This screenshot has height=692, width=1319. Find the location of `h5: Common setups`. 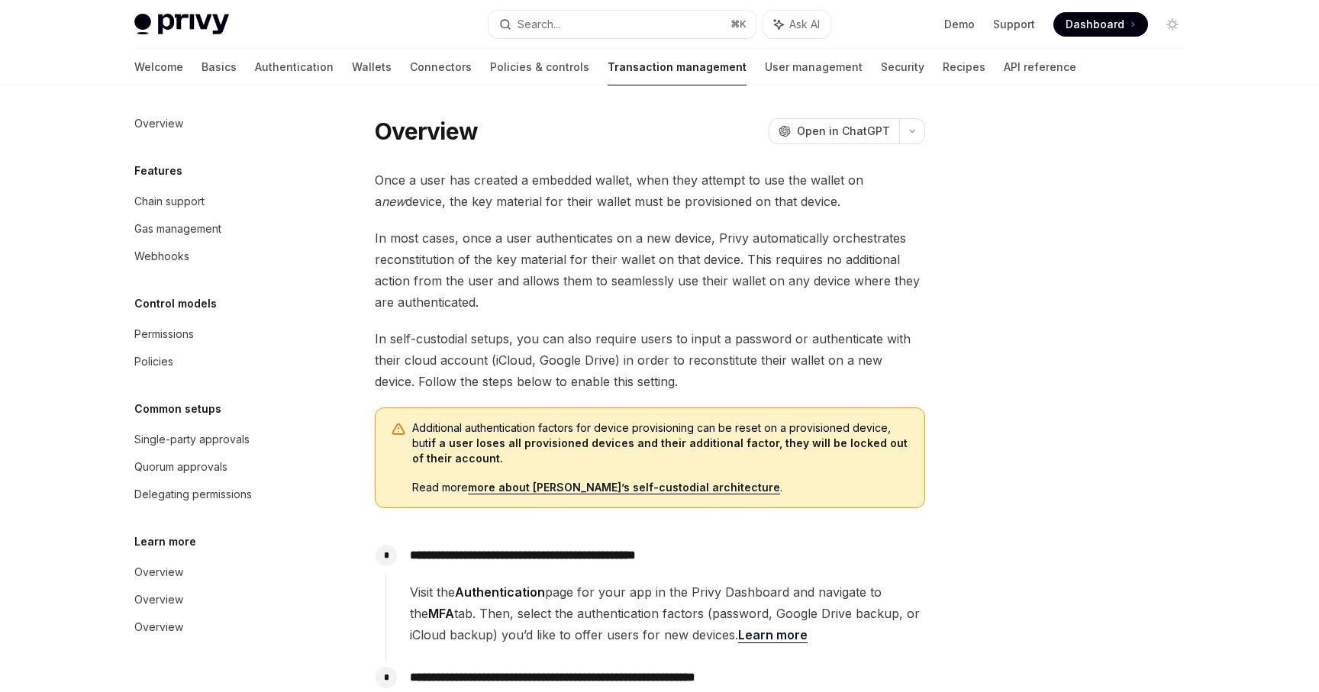

h5: Common setups is located at coordinates (178, 409).